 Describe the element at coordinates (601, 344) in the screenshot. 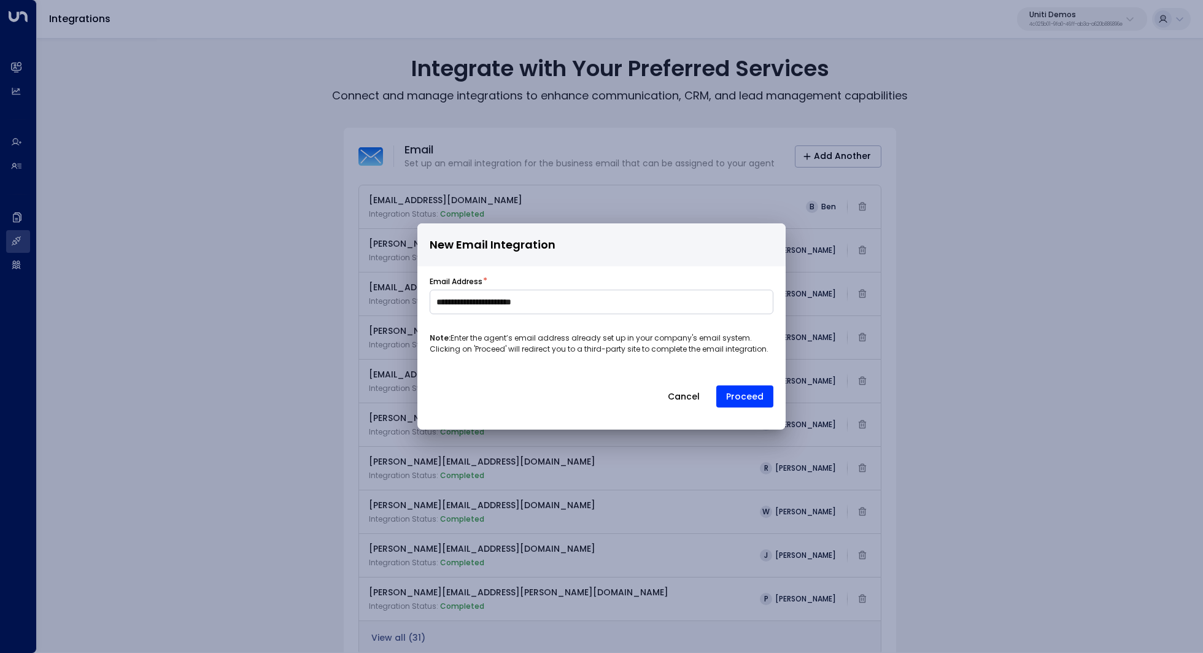

I see `p: Enter the agent’s email address already set up in your company's email system. Clicking on 'Proce...` at that location.